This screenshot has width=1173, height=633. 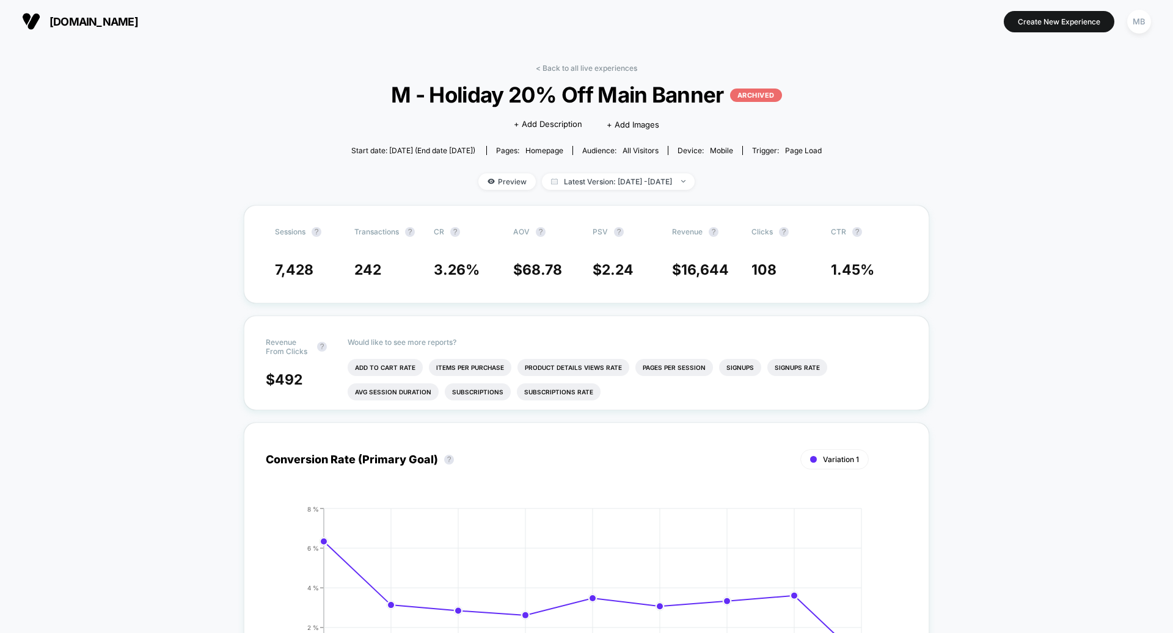 What do you see at coordinates (294, 270) in the screenshot?
I see `span: 7,428` at bounding box center [294, 270].